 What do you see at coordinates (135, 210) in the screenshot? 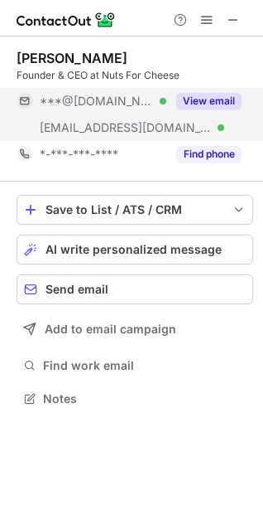
I see `button: save-profile-one-click` at bounding box center [135, 210].